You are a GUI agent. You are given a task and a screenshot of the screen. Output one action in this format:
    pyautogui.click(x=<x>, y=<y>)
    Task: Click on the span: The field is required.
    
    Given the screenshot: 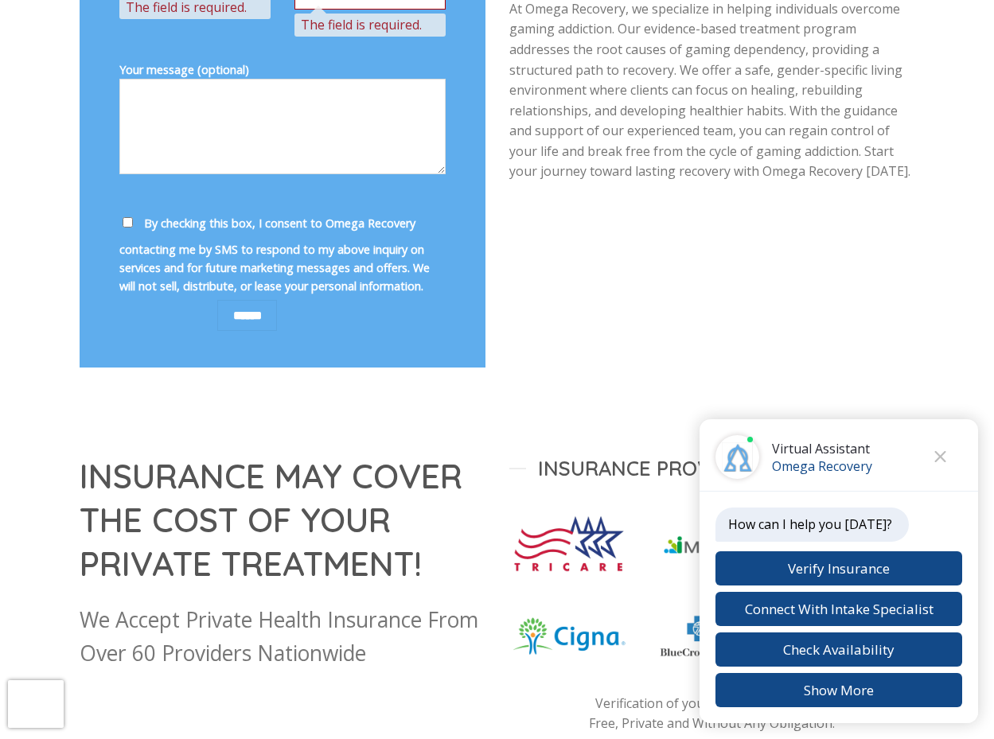 What is the action you would take?
    pyautogui.click(x=370, y=25)
    